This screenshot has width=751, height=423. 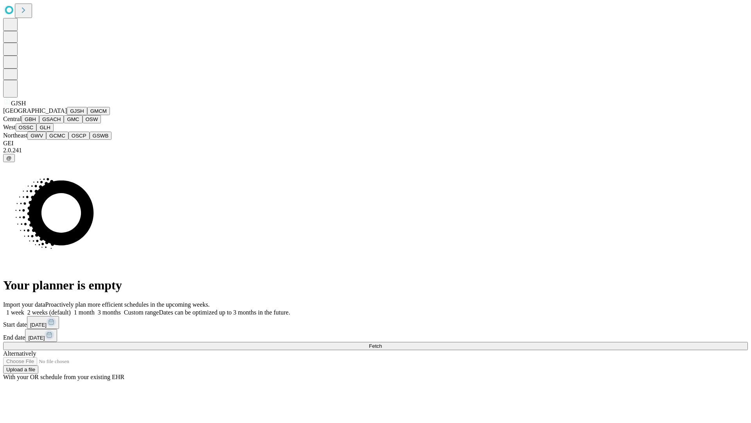 I want to click on button: Upload a file, so click(x=21, y=369).